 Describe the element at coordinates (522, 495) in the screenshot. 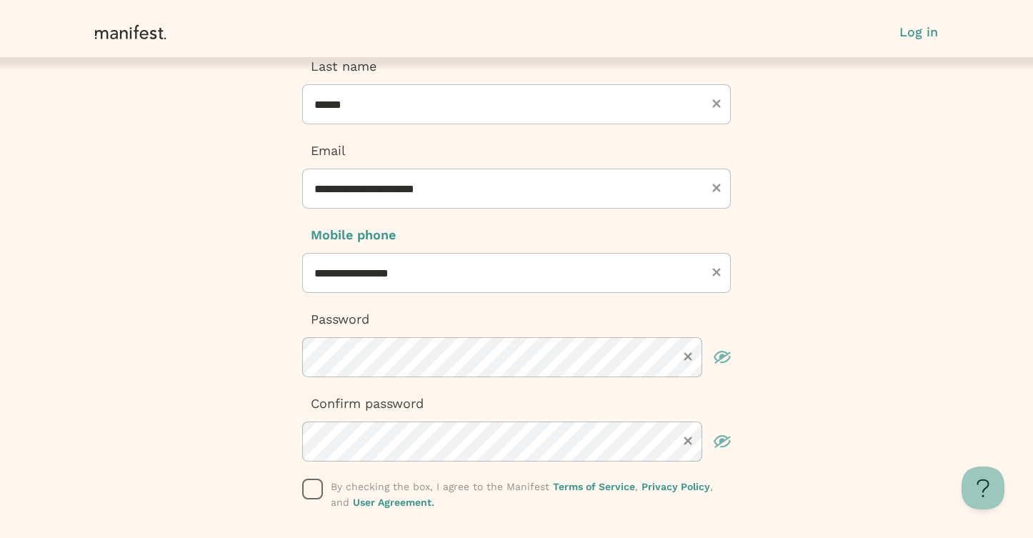

I see `span: By checking the box, I agree to the Manifest , , and` at that location.